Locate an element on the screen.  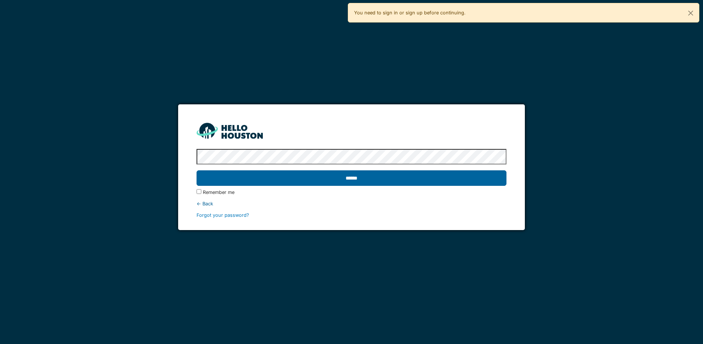
label: Remember me is located at coordinates (219, 192).